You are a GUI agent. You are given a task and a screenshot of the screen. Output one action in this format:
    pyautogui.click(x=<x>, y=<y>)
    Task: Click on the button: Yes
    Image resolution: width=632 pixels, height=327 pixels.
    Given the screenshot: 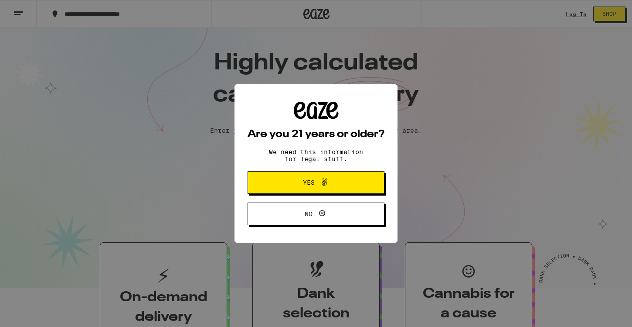 What is the action you would take?
    pyautogui.click(x=316, y=182)
    